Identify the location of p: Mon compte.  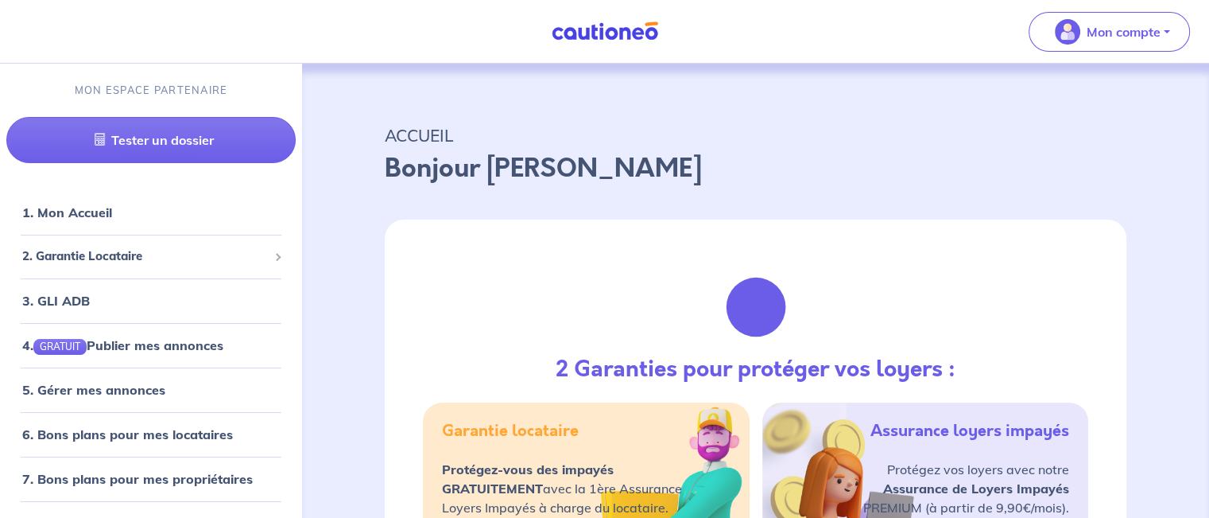
(1123, 32).